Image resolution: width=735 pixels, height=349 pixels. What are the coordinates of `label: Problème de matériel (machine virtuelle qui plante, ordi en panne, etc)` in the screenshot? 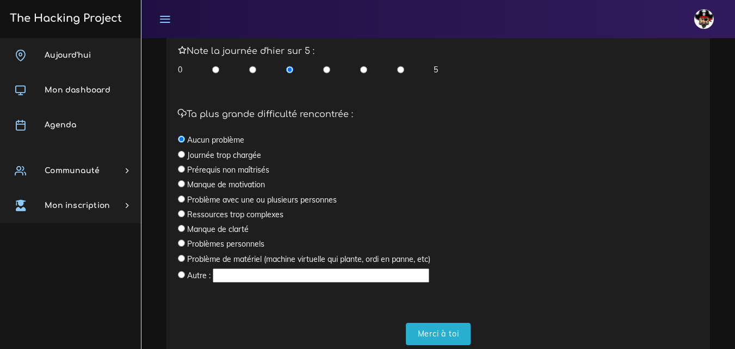 It's located at (308, 259).